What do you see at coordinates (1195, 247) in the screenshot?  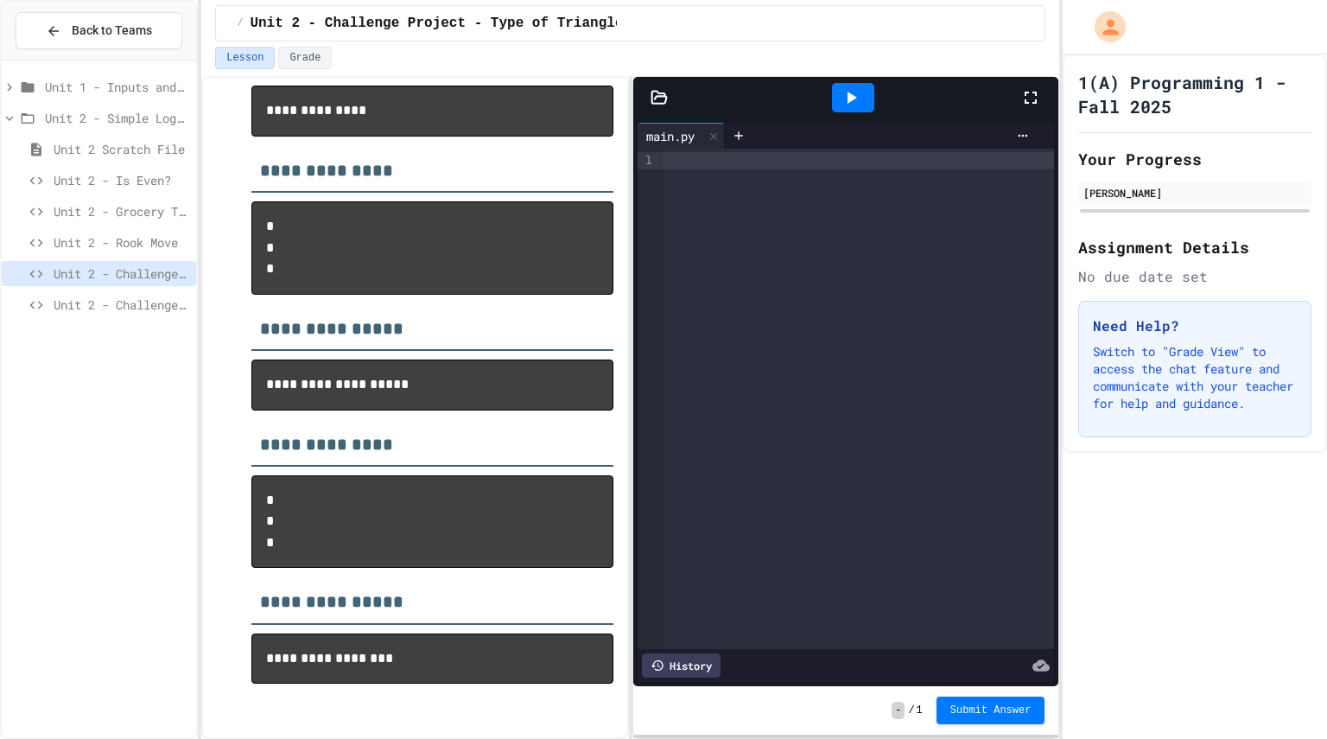 I see `h2: Assignment Details` at bounding box center [1195, 247].